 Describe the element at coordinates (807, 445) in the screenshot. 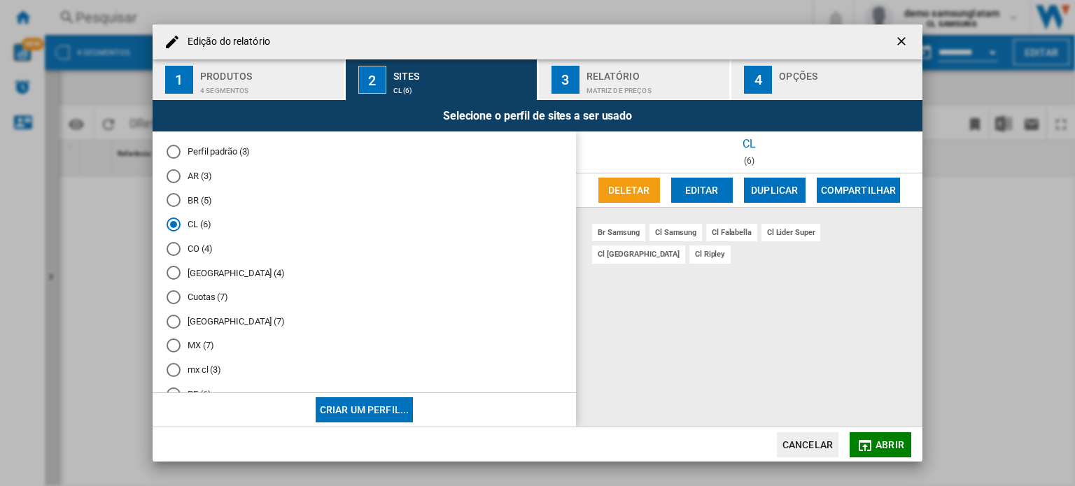

I see `button: Cancelar` at that location.